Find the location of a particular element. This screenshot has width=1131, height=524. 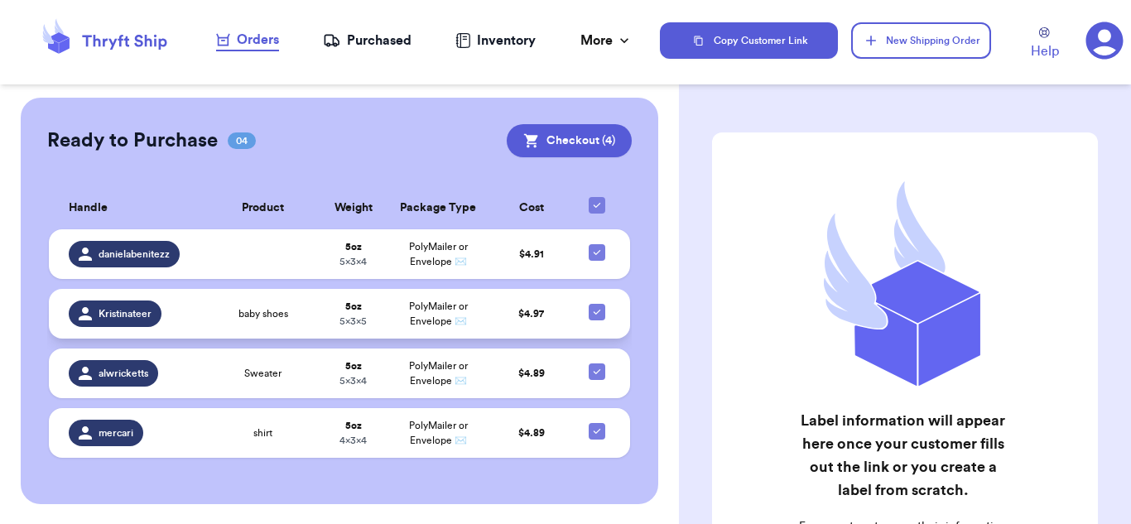

th: Package Type is located at coordinates (438, 208).